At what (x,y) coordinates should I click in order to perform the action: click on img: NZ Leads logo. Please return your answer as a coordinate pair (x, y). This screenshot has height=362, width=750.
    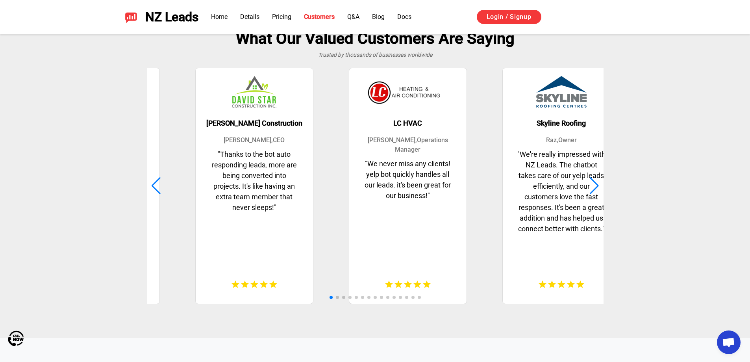
    Looking at the image, I should click on (131, 17).